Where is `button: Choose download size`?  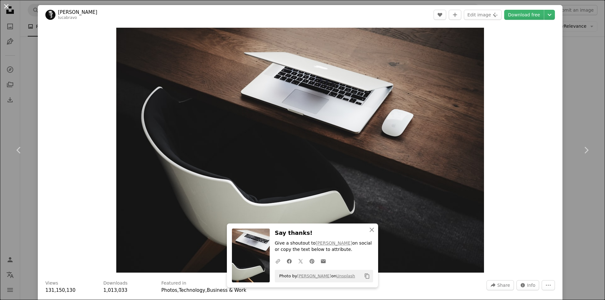 button: Choose download size is located at coordinates (550, 15).